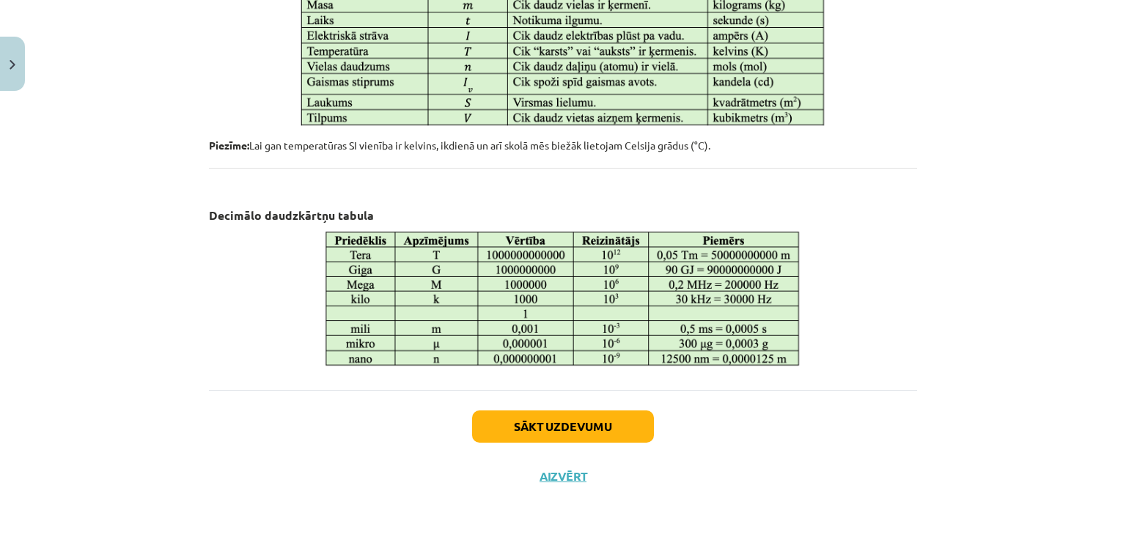 The image size is (1126, 535). I want to click on button: Aizvērt, so click(563, 477).